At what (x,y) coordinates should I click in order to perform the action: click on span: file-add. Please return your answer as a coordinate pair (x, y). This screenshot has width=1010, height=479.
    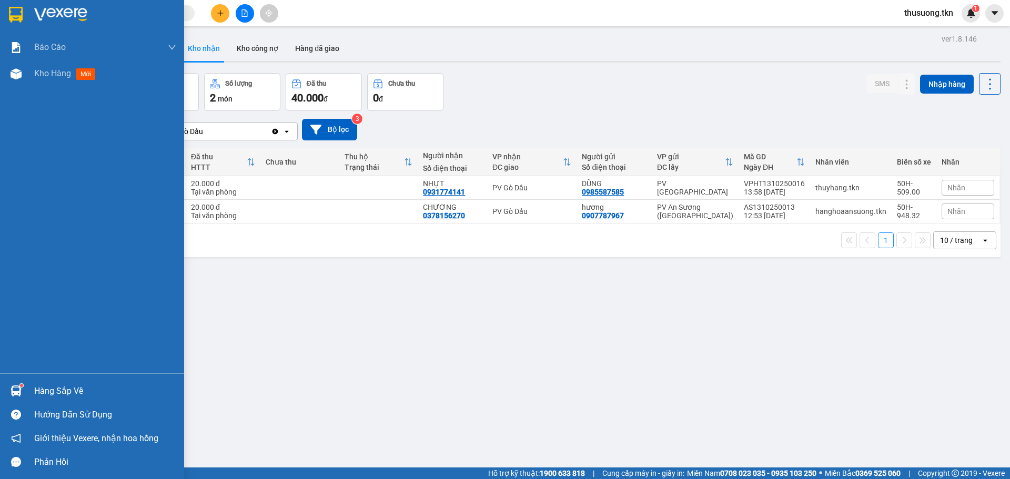
    Looking at the image, I should click on (245, 13).